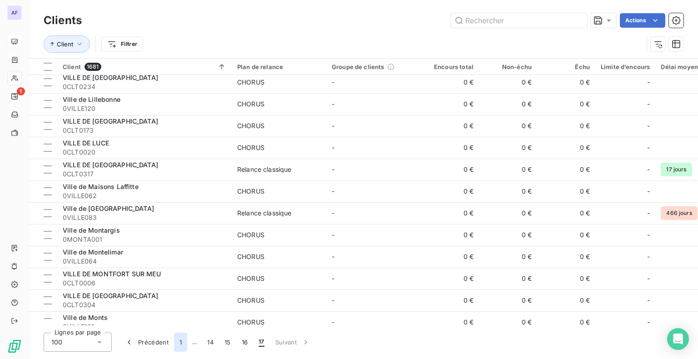 Image resolution: width=698 pixels, height=359 pixels. What do you see at coordinates (642, 20) in the screenshot?
I see `button: Actions` at bounding box center [642, 20].